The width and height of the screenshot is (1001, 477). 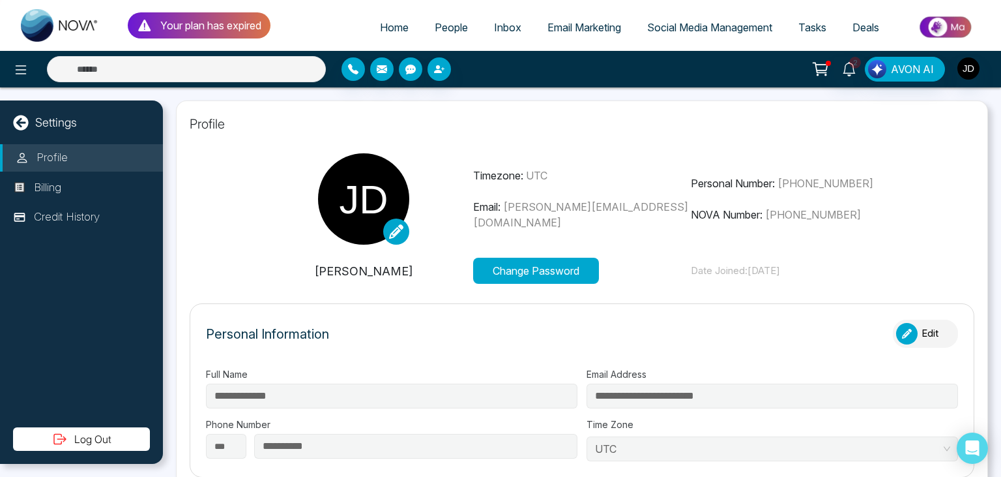 I want to click on button: AVON AI, so click(x=905, y=69).